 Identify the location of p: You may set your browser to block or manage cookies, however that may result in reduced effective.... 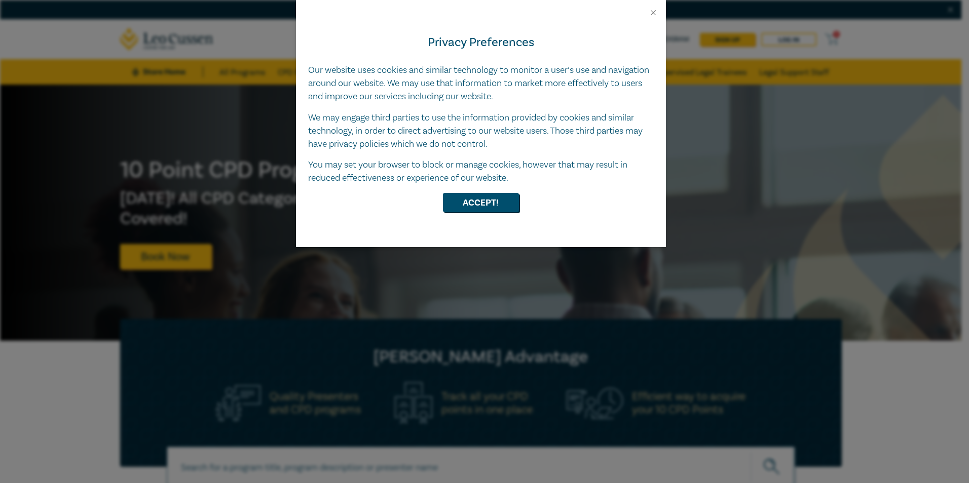
(481, 172).